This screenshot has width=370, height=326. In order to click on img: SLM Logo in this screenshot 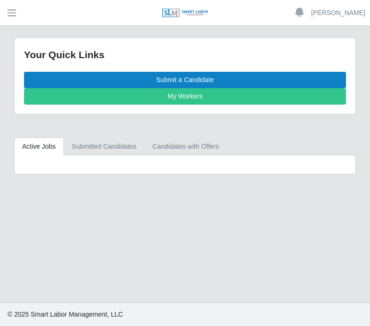, I will do `click(185, 13)`.